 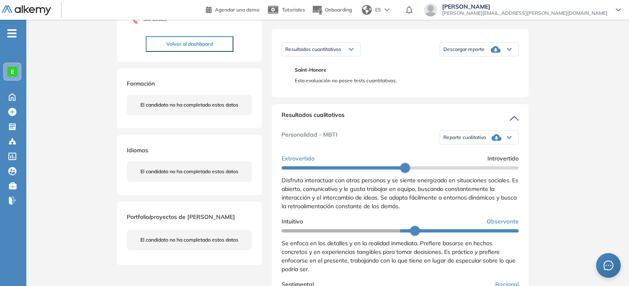 What do you see at coordinates (367, 10) in the screenshot?
I see `img: world` at bounding box center [367, 10].